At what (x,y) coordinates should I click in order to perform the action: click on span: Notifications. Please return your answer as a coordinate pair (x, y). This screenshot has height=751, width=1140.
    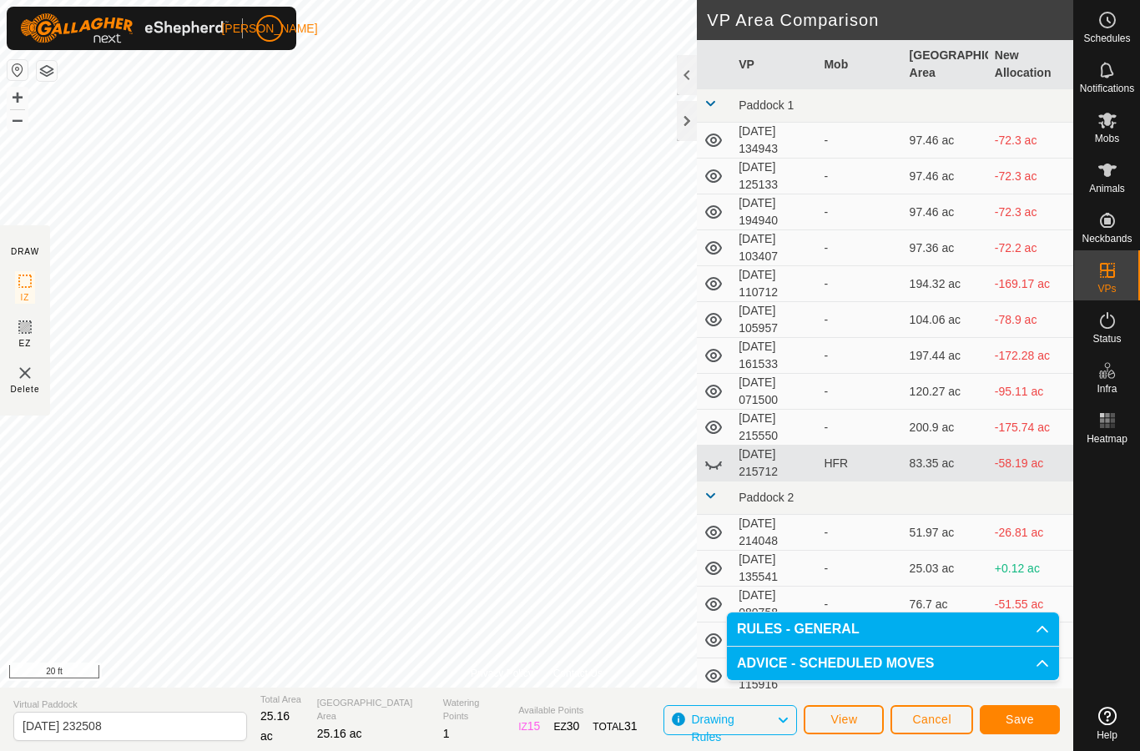
    Looking at the image, I should click on (1106, 88).